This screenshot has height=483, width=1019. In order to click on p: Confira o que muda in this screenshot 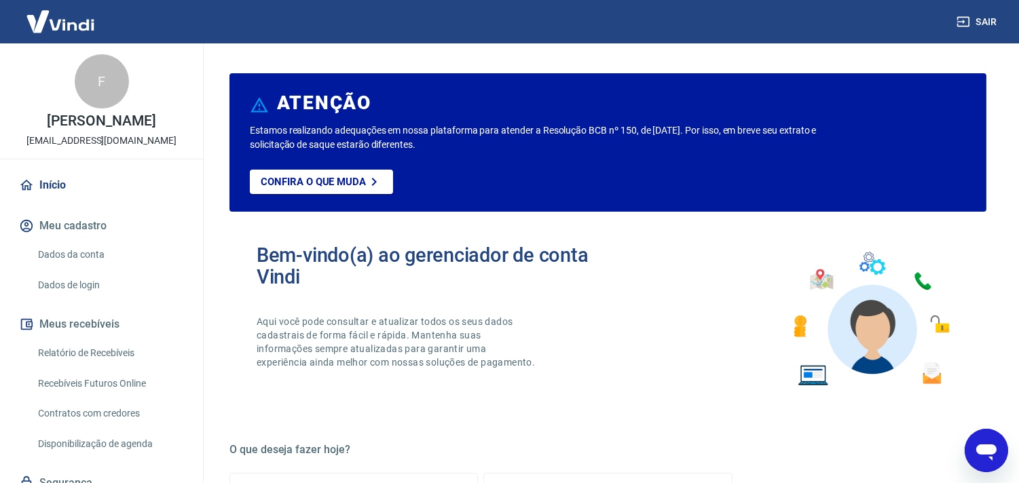, I will do `click(313, 182)`.